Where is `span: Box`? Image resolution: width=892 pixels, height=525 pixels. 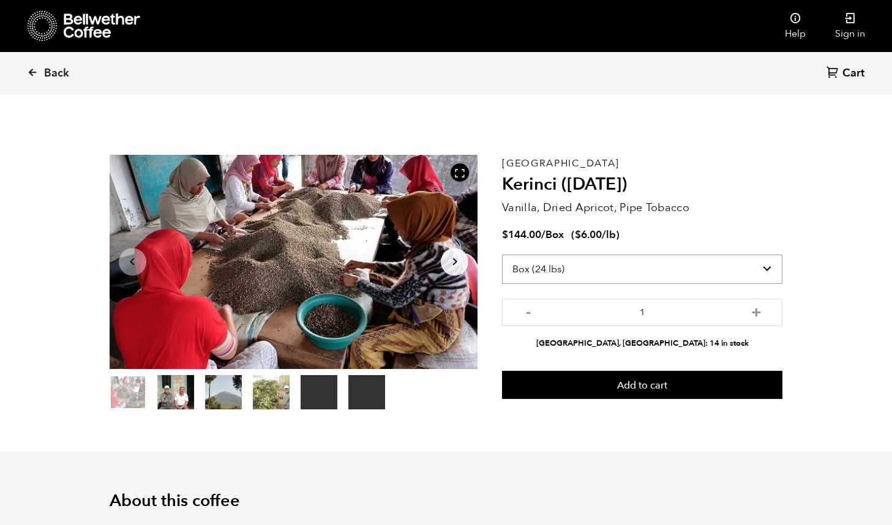
span: Box is located at coordinates (554, 234).